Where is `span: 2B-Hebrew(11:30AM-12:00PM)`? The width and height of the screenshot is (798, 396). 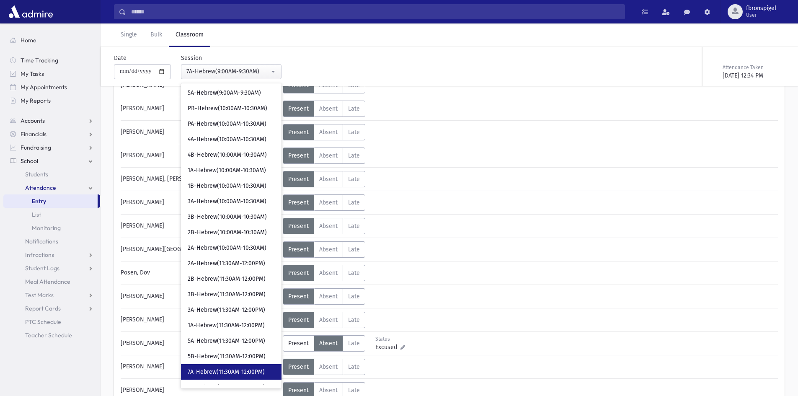 span: 2B-Hebrew(11:30AM-12:00PM) is located at coordinates (227, 279).